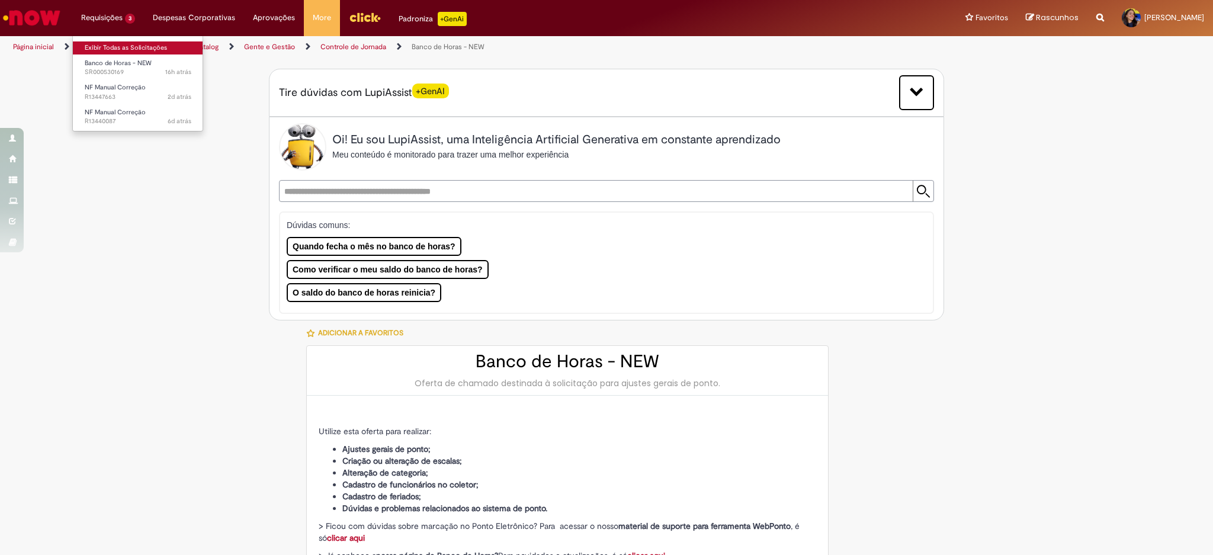 The width and height of the screenshot is (1213, 555). I want to click on a: Exibir Todas as Solicitações, so click(138, 48).